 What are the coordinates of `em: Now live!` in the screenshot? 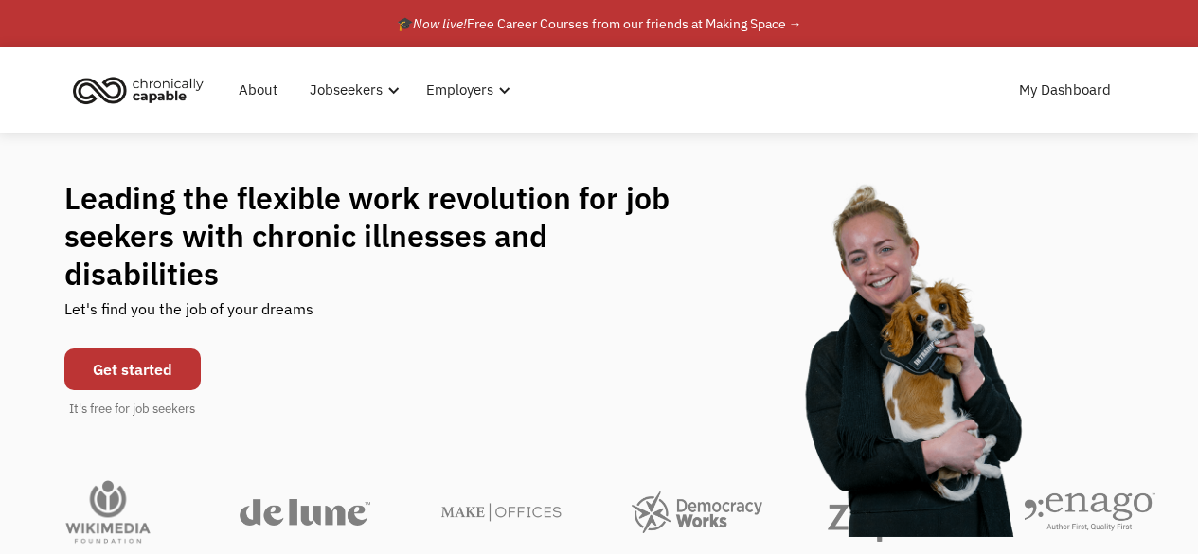 It's located at (439, 24).